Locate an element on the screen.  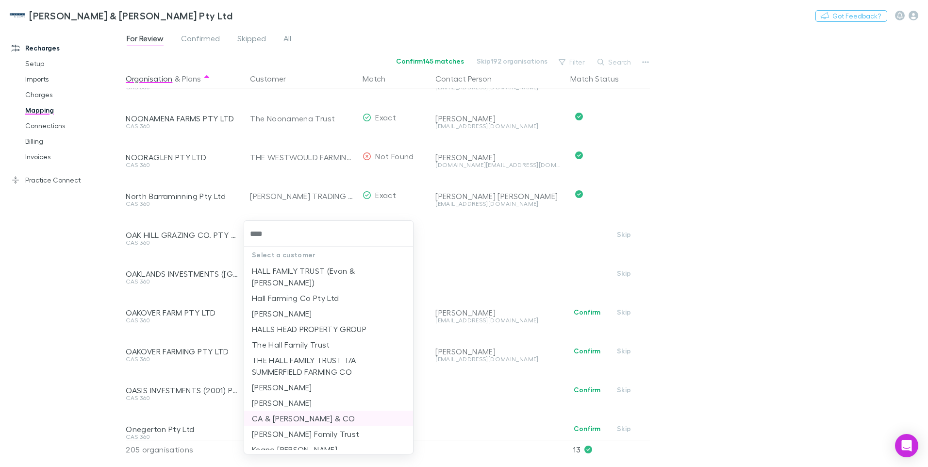
li: Hall Farming Co Pty Ltd is located at coordinates (329, 298).